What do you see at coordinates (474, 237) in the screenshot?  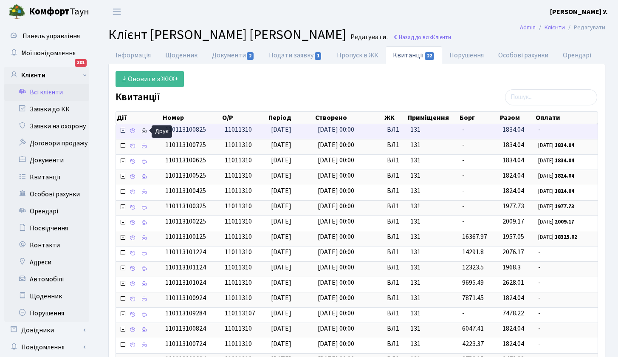 I see `span: 16367.97` at bounding box center [474, 237].